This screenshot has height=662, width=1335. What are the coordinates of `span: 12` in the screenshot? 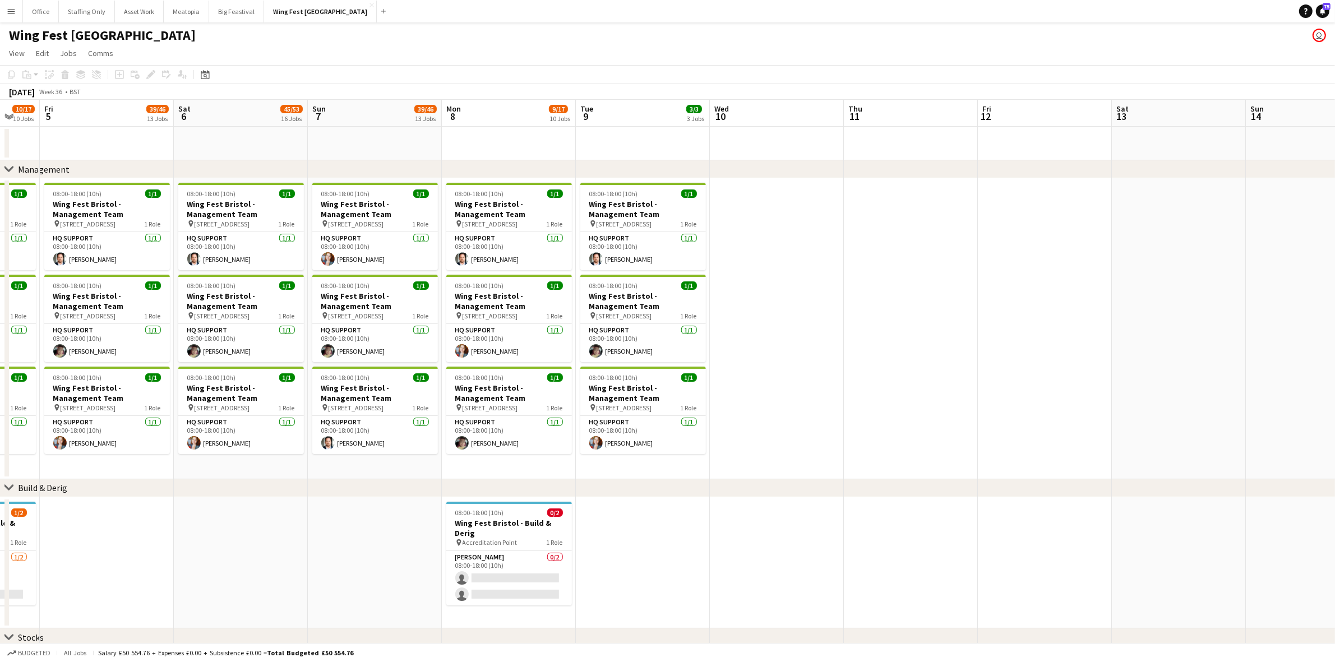 It's located at (986, 116).